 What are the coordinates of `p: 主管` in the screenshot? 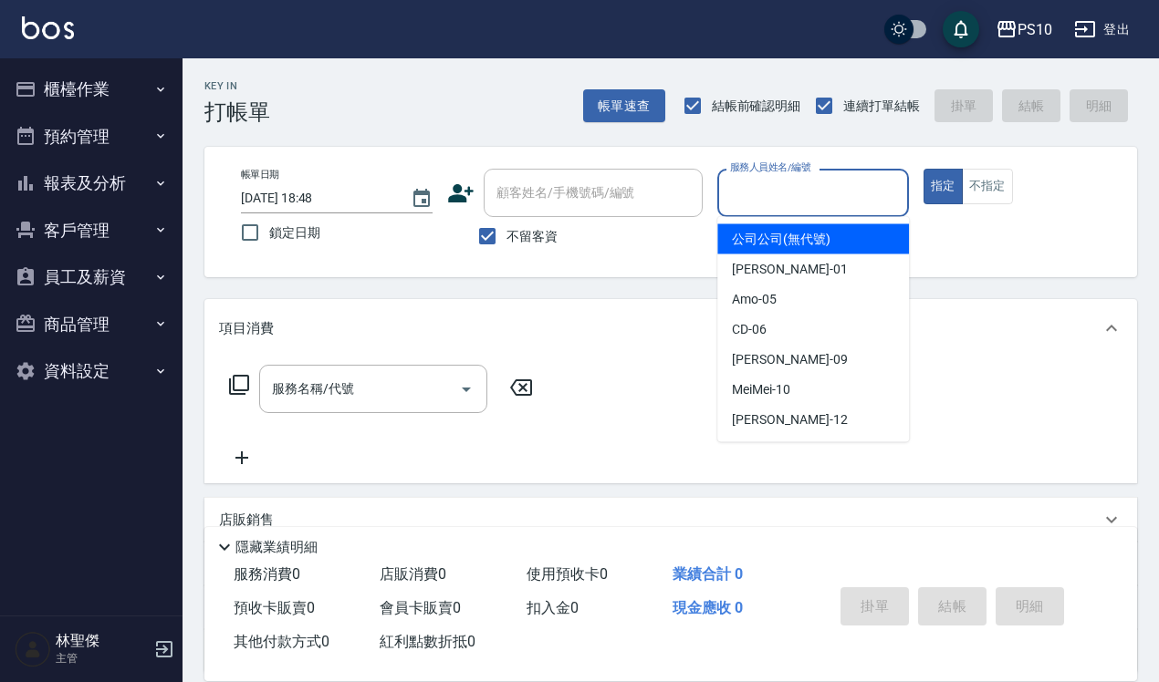 It's located at (102, 659).